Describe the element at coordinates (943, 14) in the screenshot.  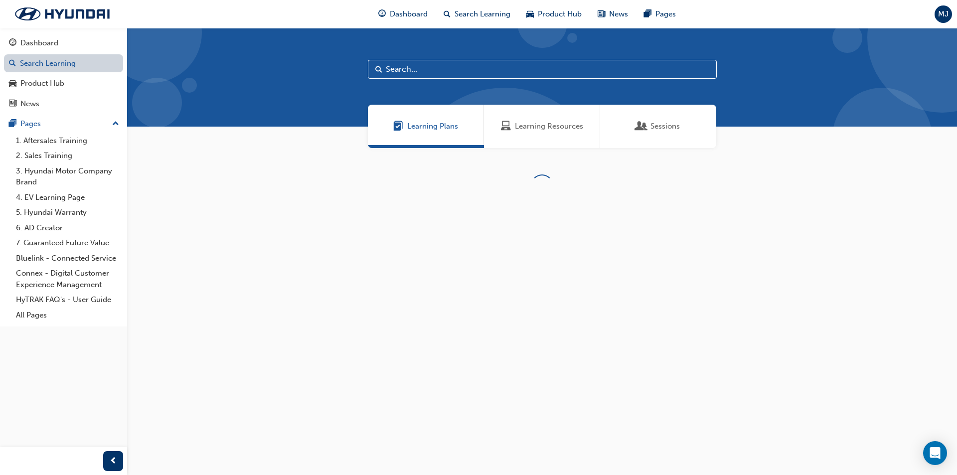
I see `button: MJ` at that location.